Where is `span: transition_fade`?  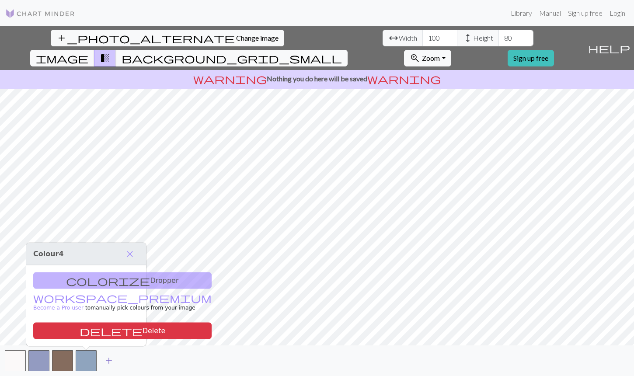
span: transition_fade is located at coordinates (105, 58).